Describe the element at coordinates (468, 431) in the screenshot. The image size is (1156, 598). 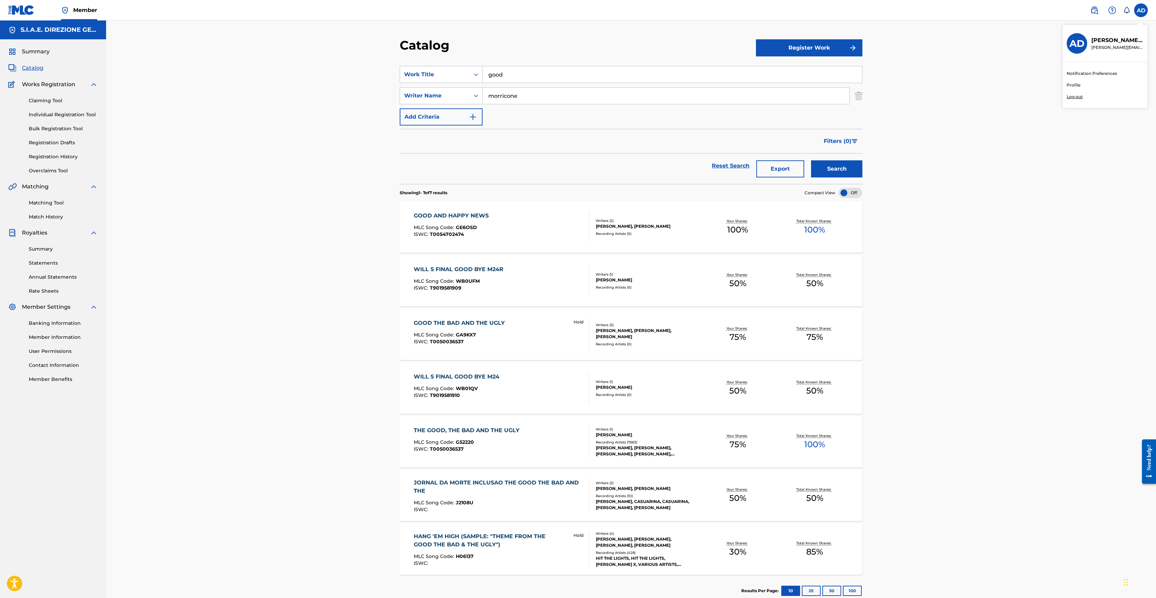
I see `div: THE GOOD, THE BAD AND THE UGLY` at that location.